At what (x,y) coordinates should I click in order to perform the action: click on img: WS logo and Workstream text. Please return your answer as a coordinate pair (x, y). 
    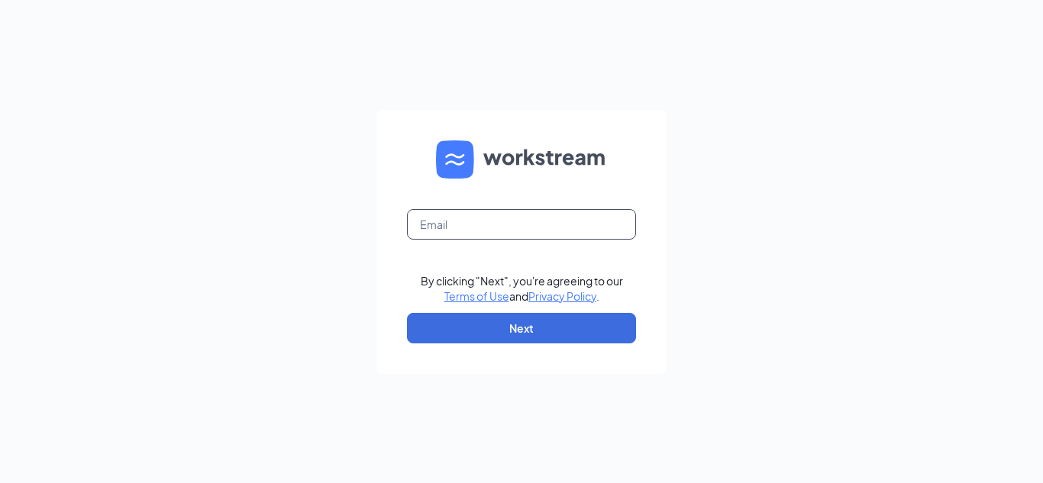
    Looking at the image, I should click on (521, 160).